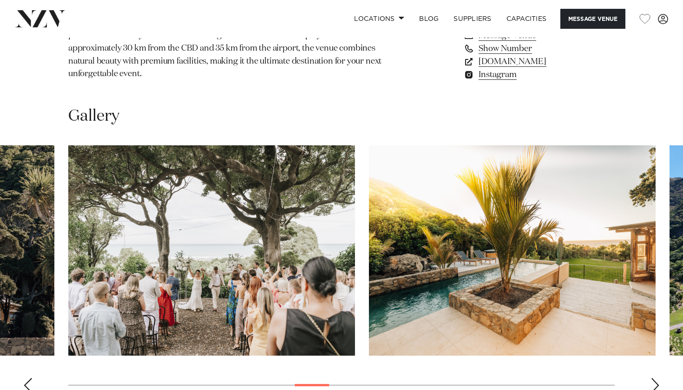  What do you see at coordinates (429, 19) in the screenshot?
I see `a: BLOG` at bounding box center [429, 19].